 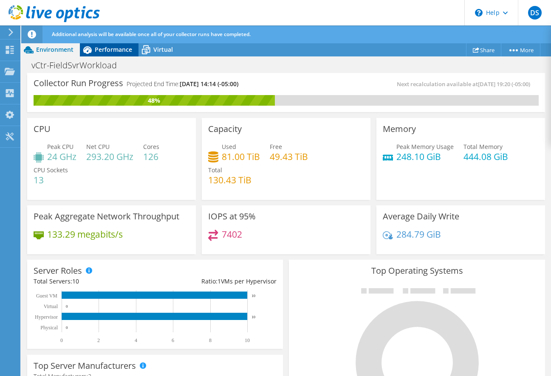 I want to click on h4: 49.43 TiB, so click(x=289, y=157).